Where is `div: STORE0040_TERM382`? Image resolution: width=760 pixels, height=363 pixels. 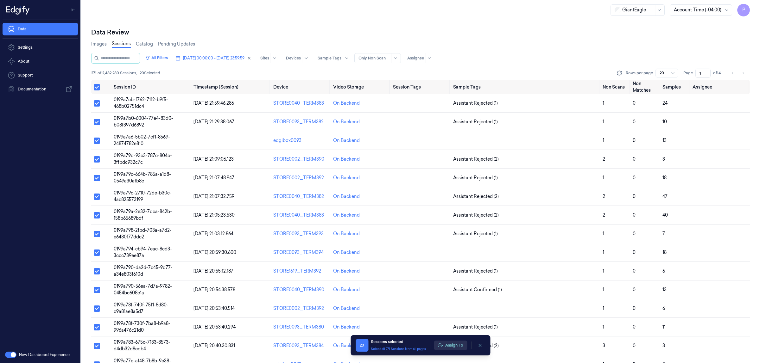 div: STORE0040_TERM382 is located at coordinates (300, 197).